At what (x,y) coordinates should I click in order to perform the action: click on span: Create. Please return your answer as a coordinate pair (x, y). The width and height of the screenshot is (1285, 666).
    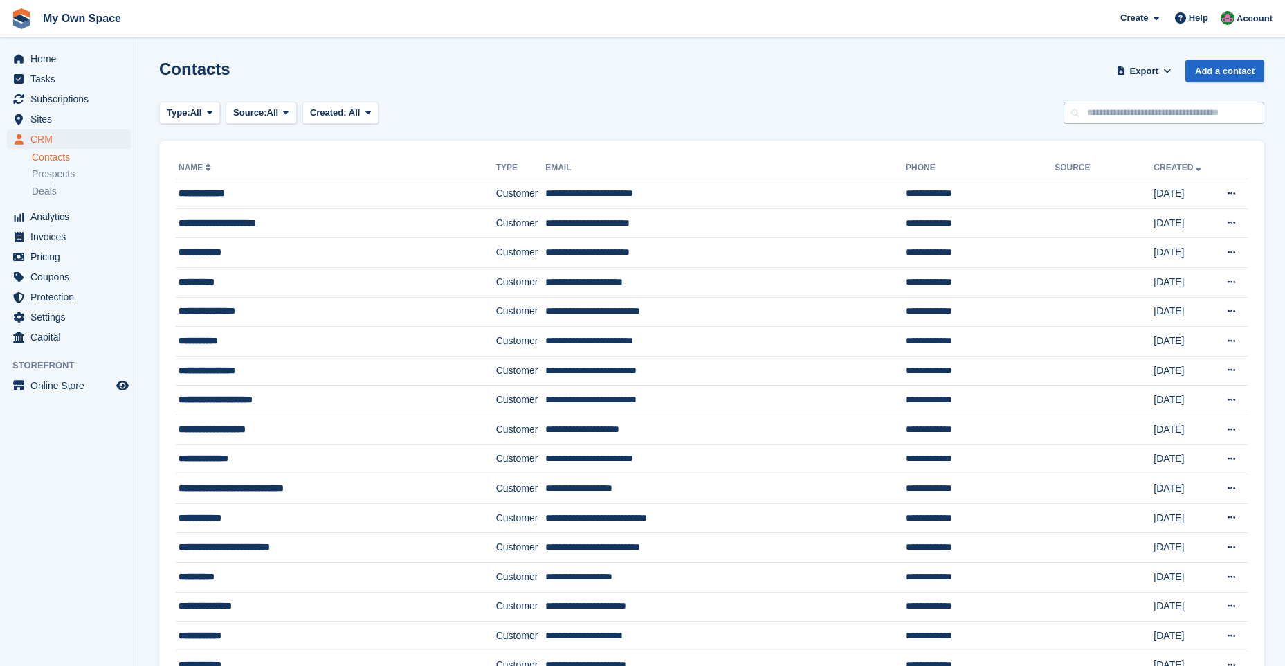
    Looking at the image, I should click on (1134, 18).